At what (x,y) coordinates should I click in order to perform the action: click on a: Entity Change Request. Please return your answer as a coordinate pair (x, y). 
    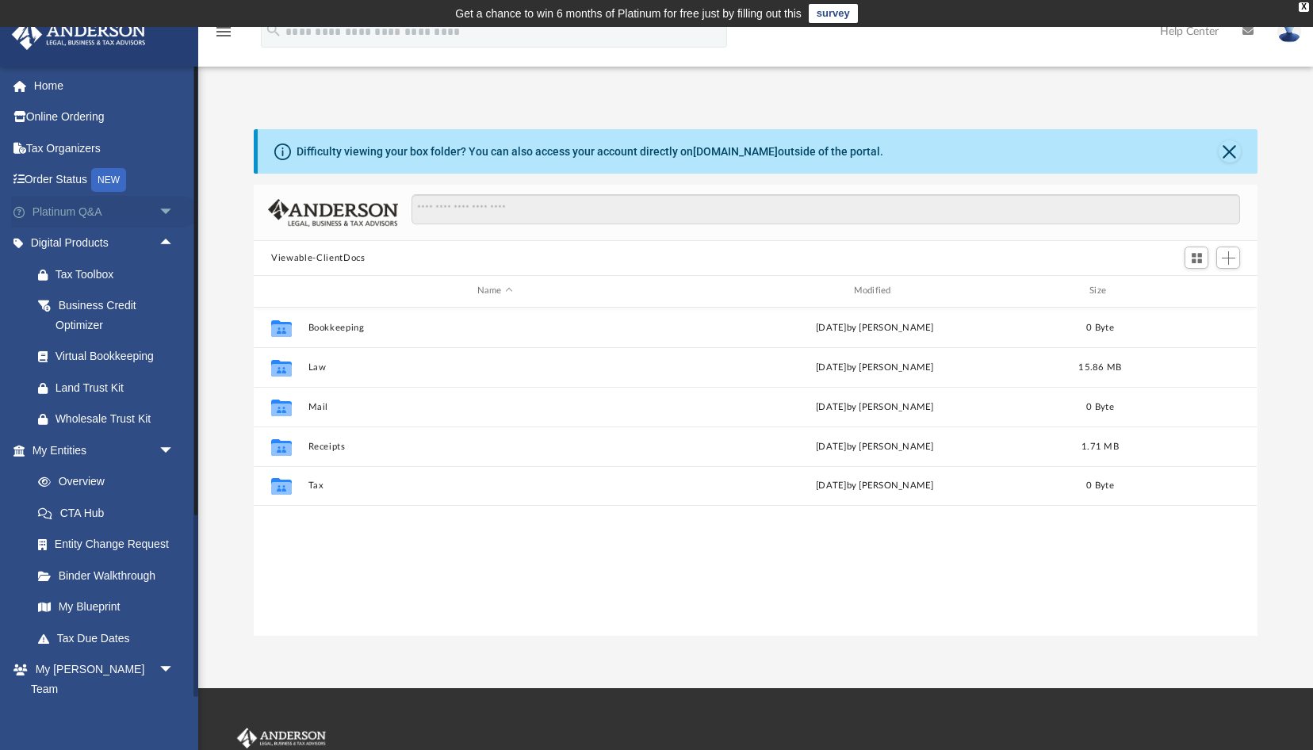
    Looking at the image, I should click on (110, 545).